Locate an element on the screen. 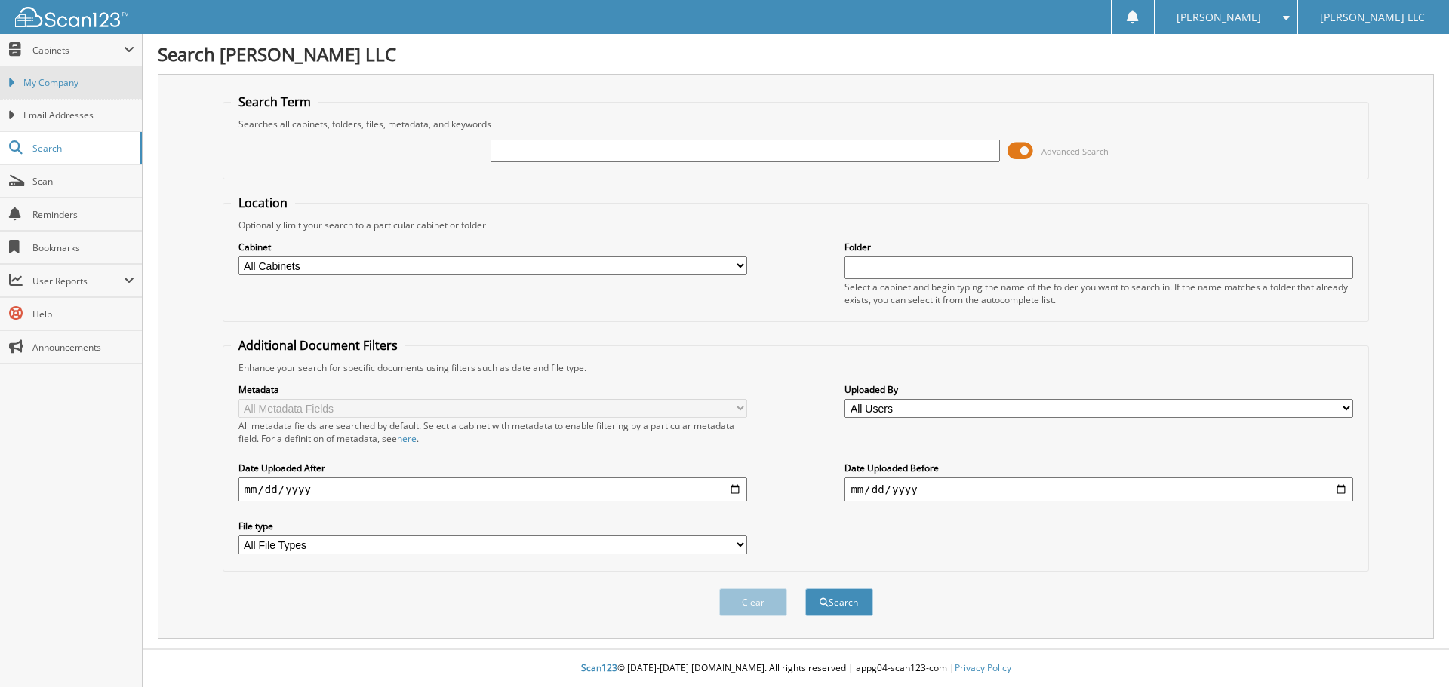  div: Searches all cabinets, folders, files, metadata, and keywords is located at coordinates (796, 124).